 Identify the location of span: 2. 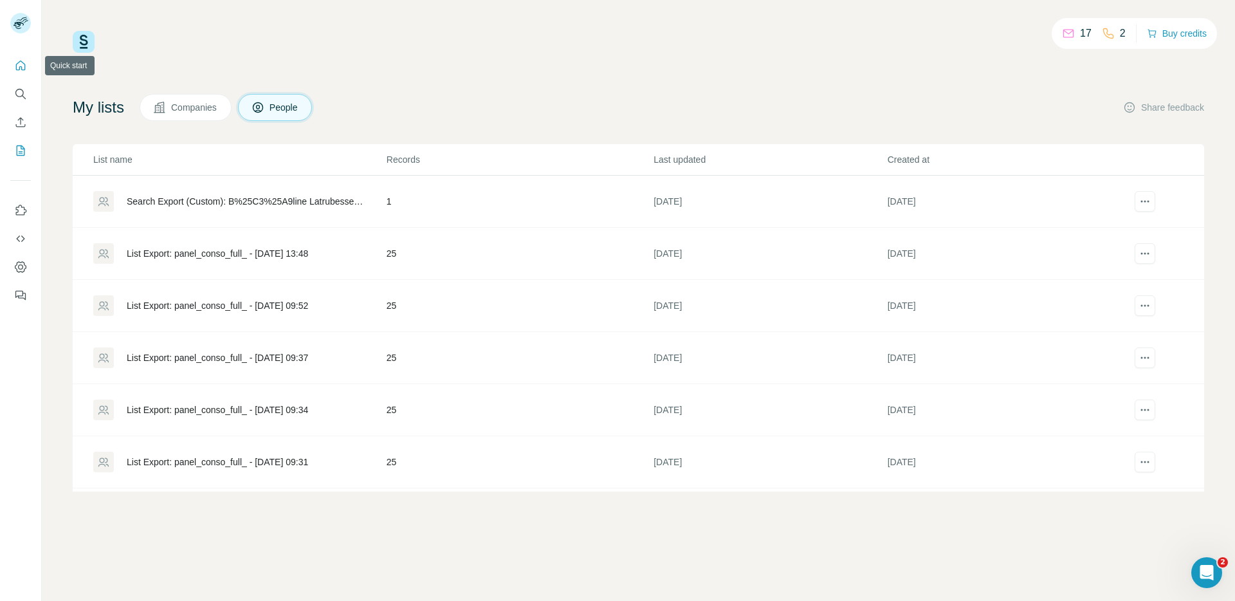
(1222, 562).